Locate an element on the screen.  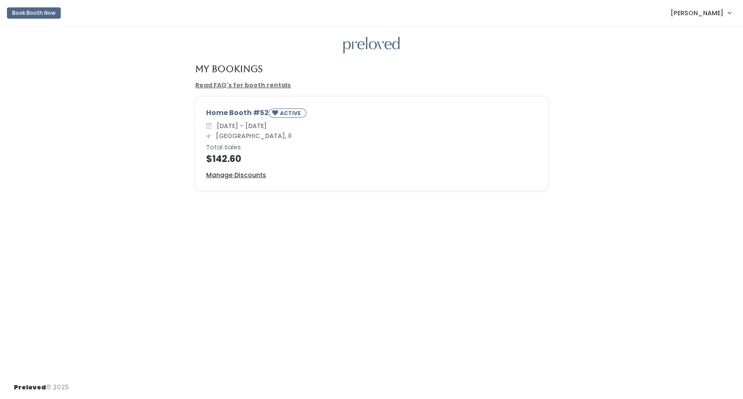
div: © 2025 is located at coordinates (41, 383).